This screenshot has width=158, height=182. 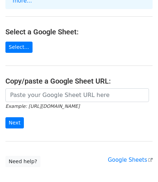 I want to click on h4: Copy/paste a Google Sheet URL:, so click(x=79, y=81).